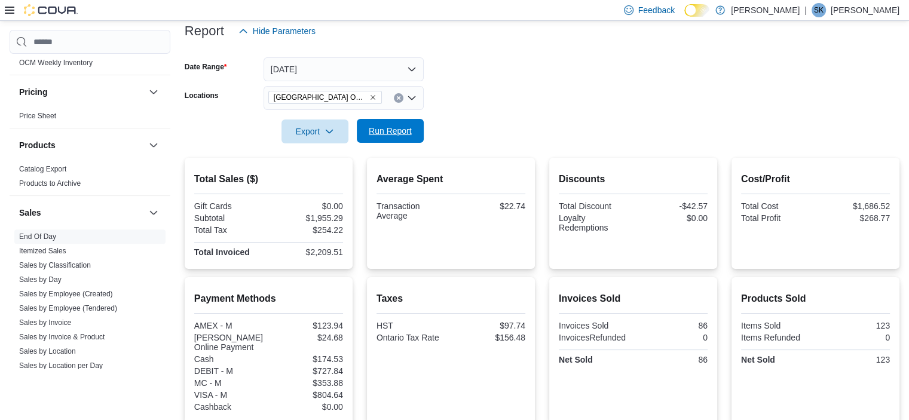 The width and height of the screenshot is (909, 420). Describe the element at coordinates (47, 351) in the screenshot. I see `span: Sales by Location` at that location.